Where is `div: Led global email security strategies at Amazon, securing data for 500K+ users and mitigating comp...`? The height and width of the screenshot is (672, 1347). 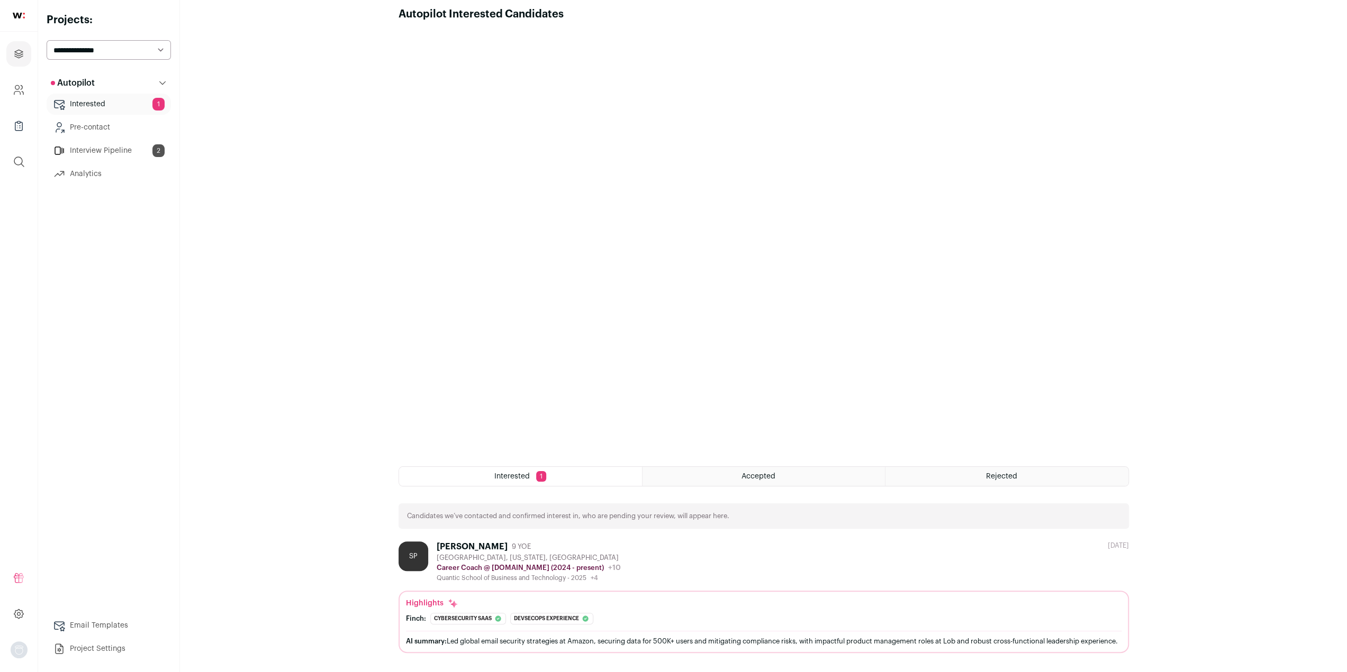 div: Led global email security strategies at Amazon, securing data for 500K+ users and mitigating comp... is located at coordinates (763, 641).